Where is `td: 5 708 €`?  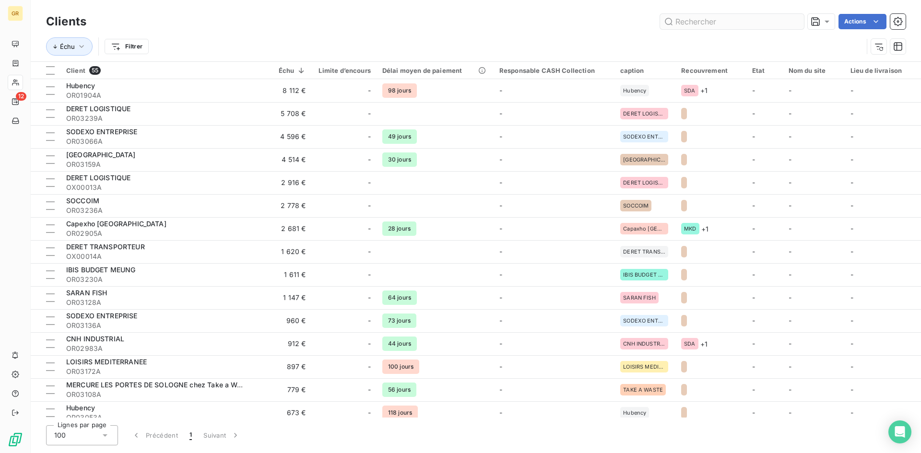
td: 5 708 € is located at coordinates (280, 114).